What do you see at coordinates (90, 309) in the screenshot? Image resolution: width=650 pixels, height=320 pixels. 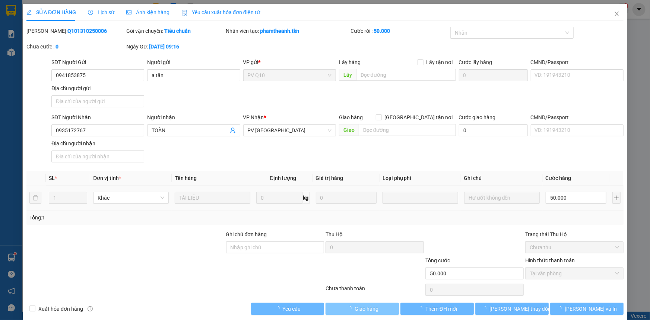 I see `span: info-circle` at bounding box center [90, 309].